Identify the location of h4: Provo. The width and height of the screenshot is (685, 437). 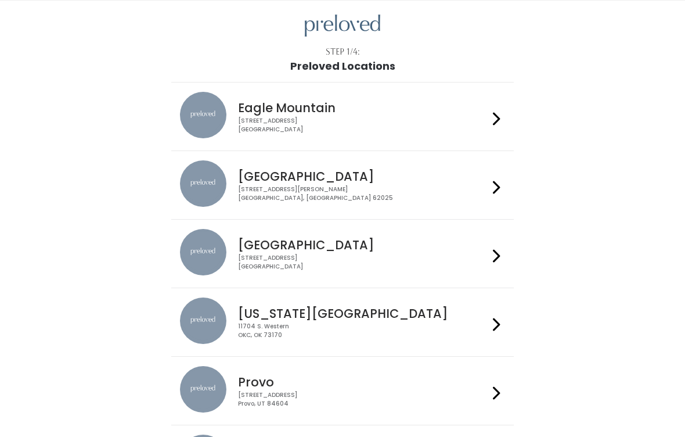
(363, 382).